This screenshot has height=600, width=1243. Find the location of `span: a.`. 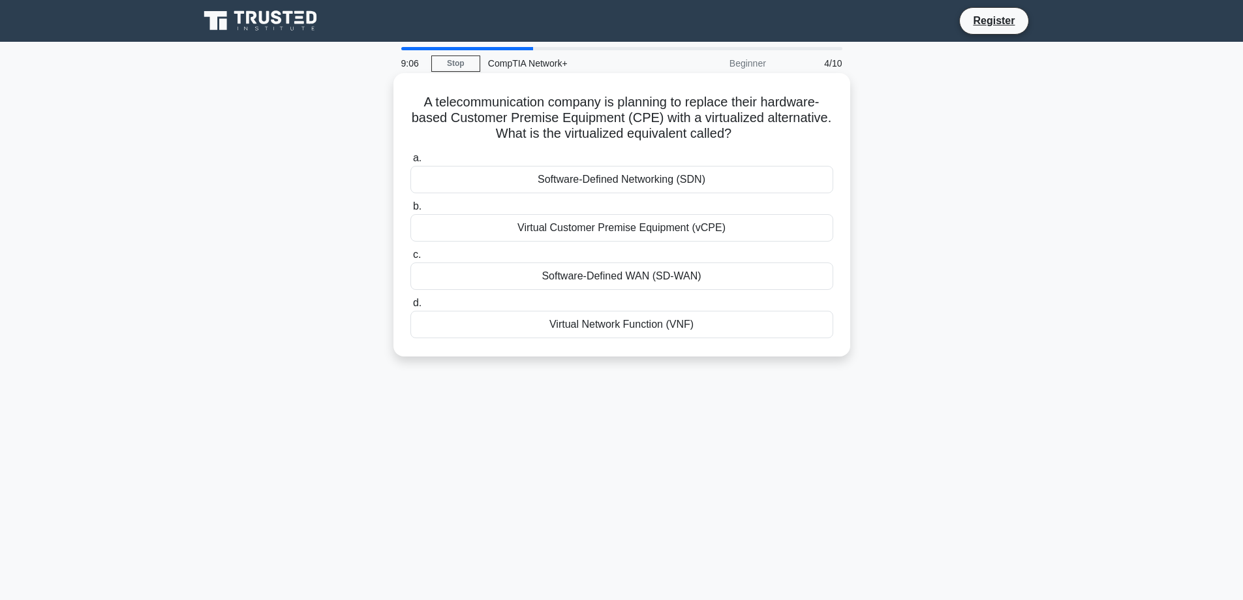

span: a. is located at coordinates (417, 157).